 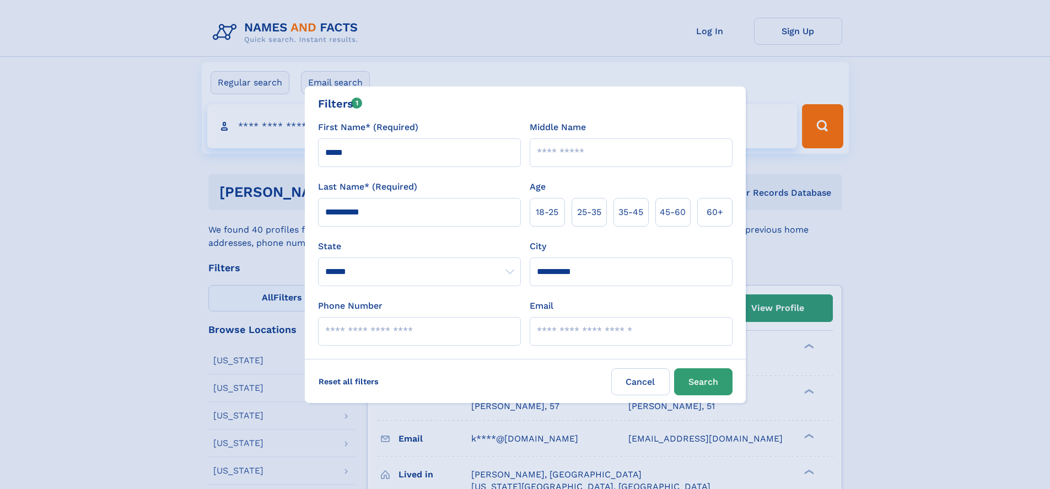 What do you see at coordinates (538, 246) in the screenshot?
I see `label: City` at bounding box center [538, 246].